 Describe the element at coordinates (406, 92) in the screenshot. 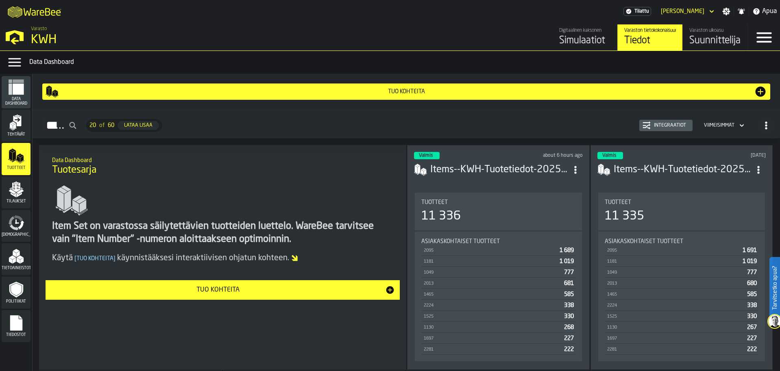

I see `button: button-Tuo kohteita` at that location.